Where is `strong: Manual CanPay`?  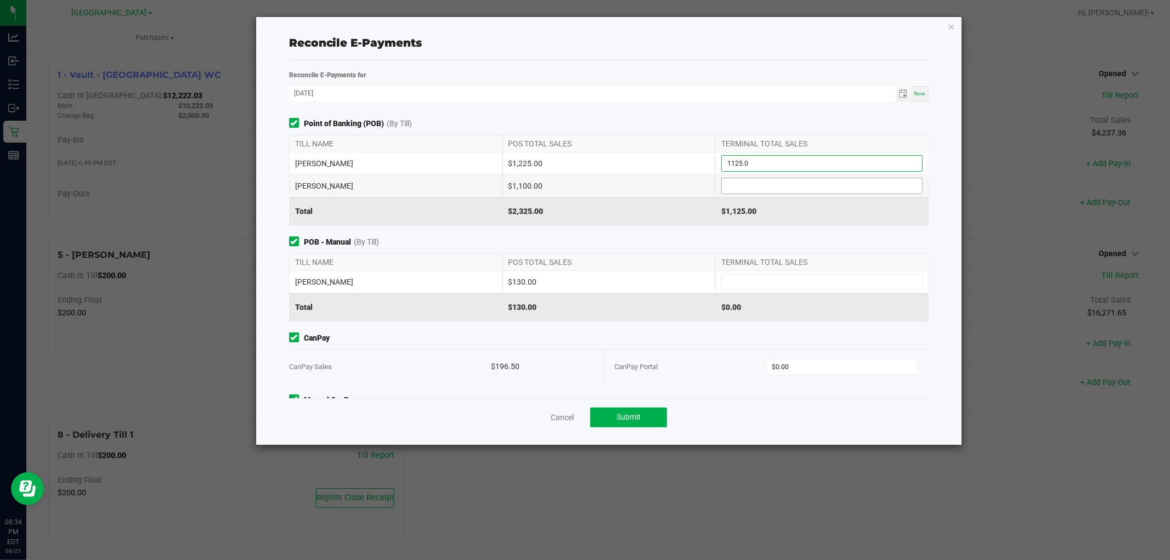 strong: Manual CanPay is located at coordinates (330, 400).